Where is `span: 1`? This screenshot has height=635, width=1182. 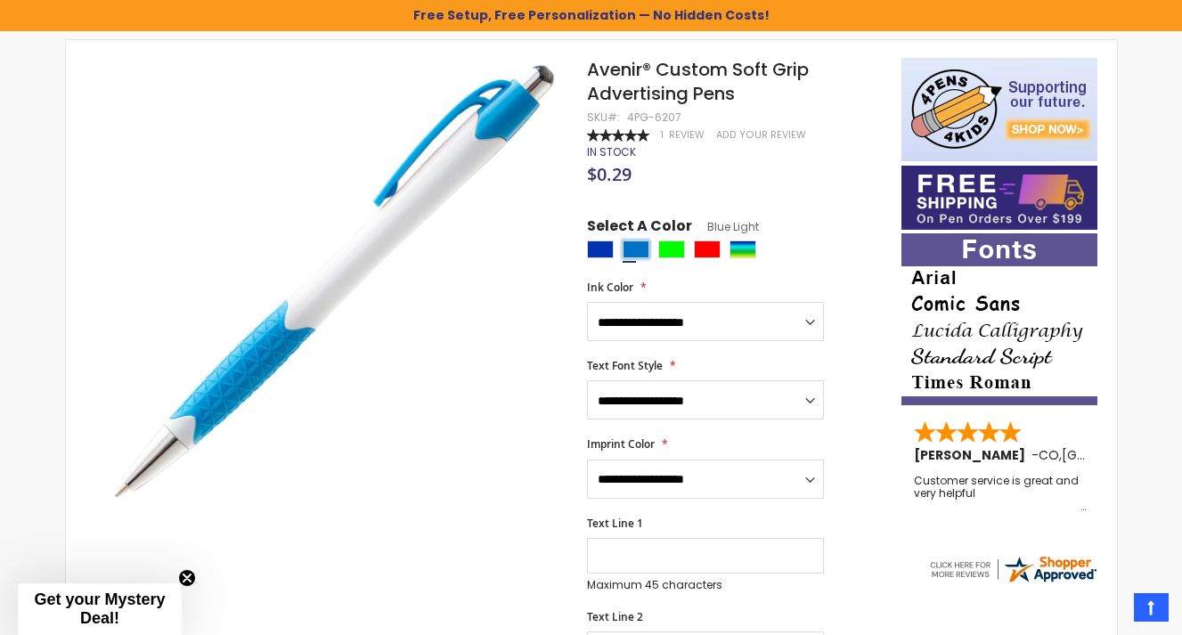 span: 1 is located at coordinates (662, 135).